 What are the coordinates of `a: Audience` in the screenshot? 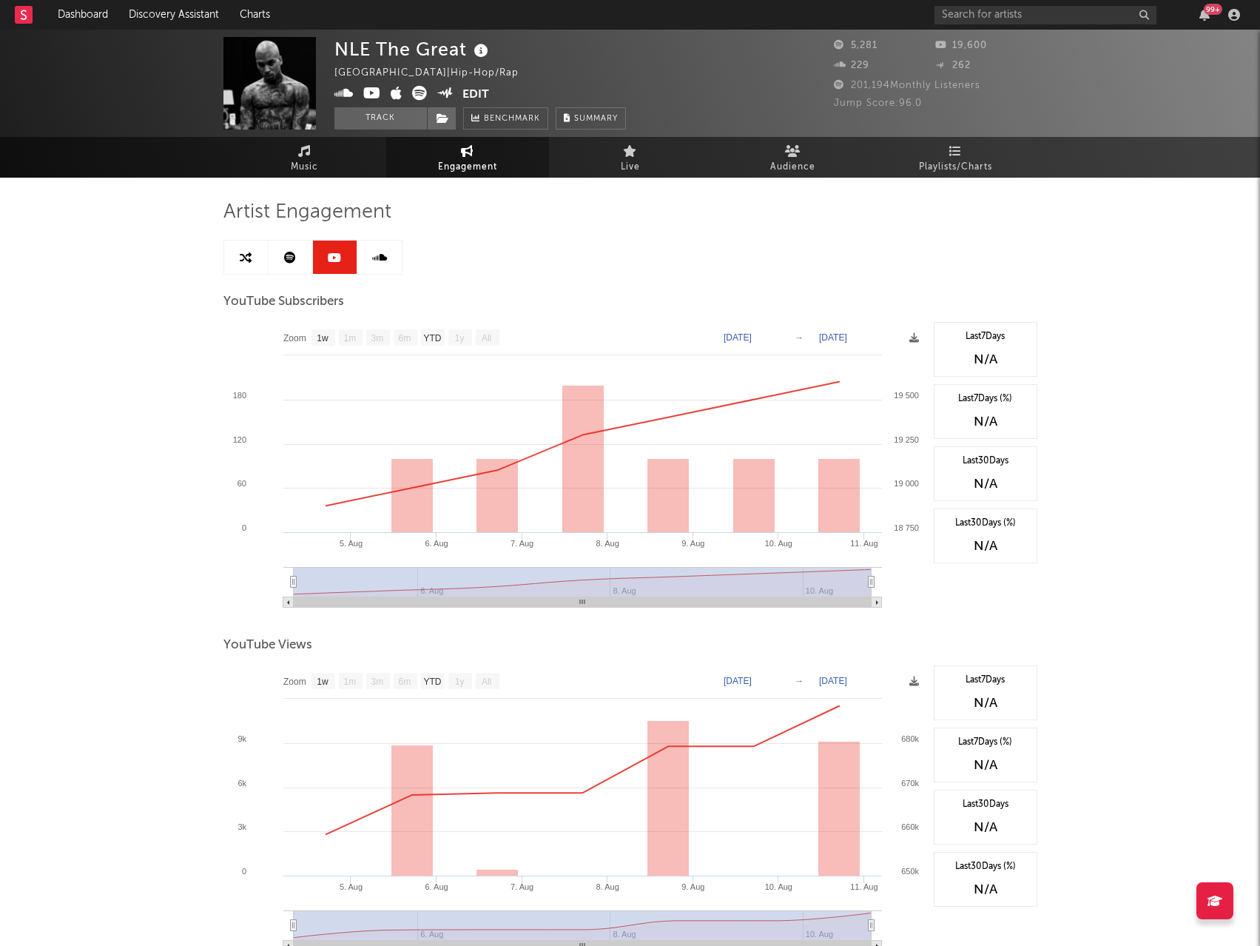 It's located at (793, 157).